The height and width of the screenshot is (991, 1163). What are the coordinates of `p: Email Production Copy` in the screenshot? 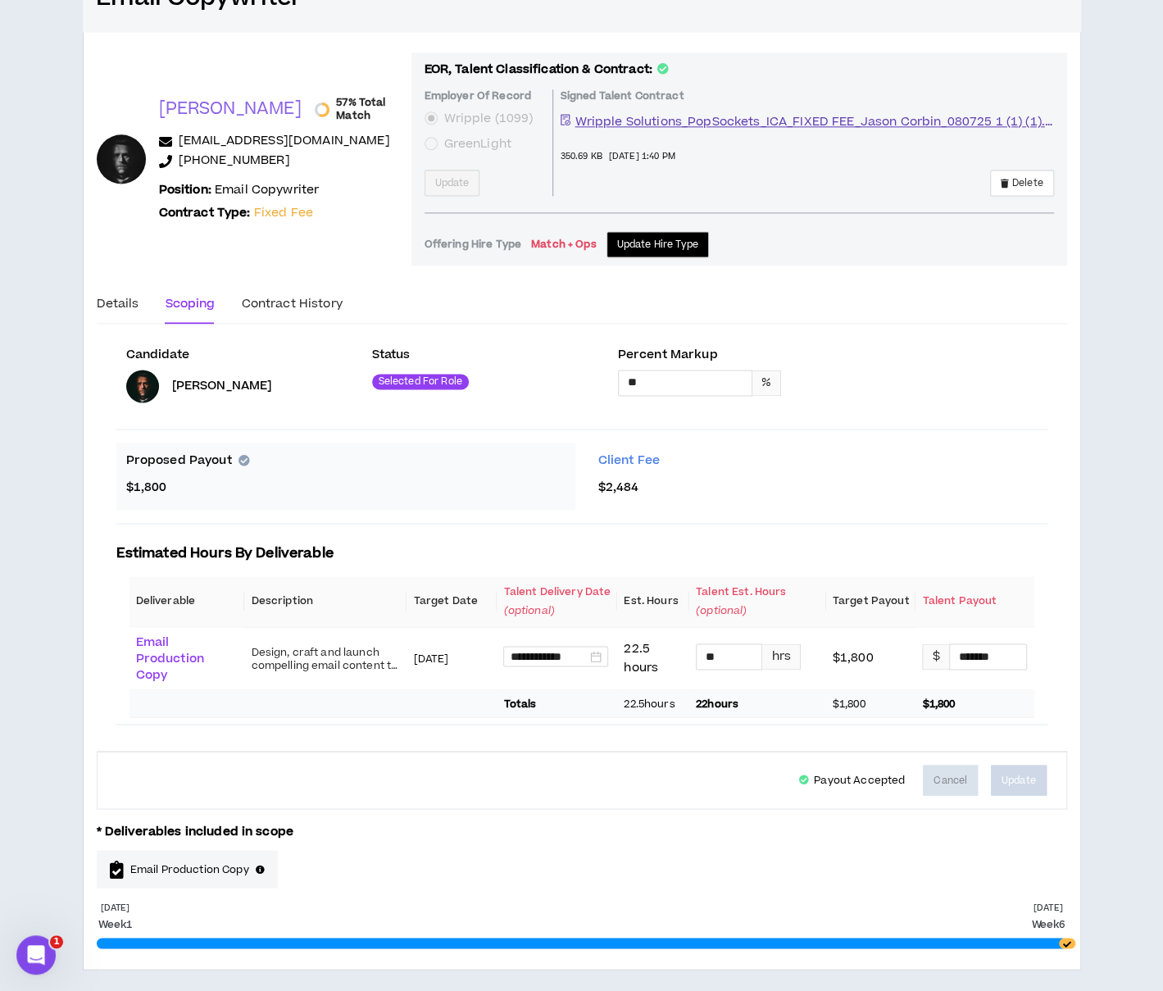 It's located at (187, 658).